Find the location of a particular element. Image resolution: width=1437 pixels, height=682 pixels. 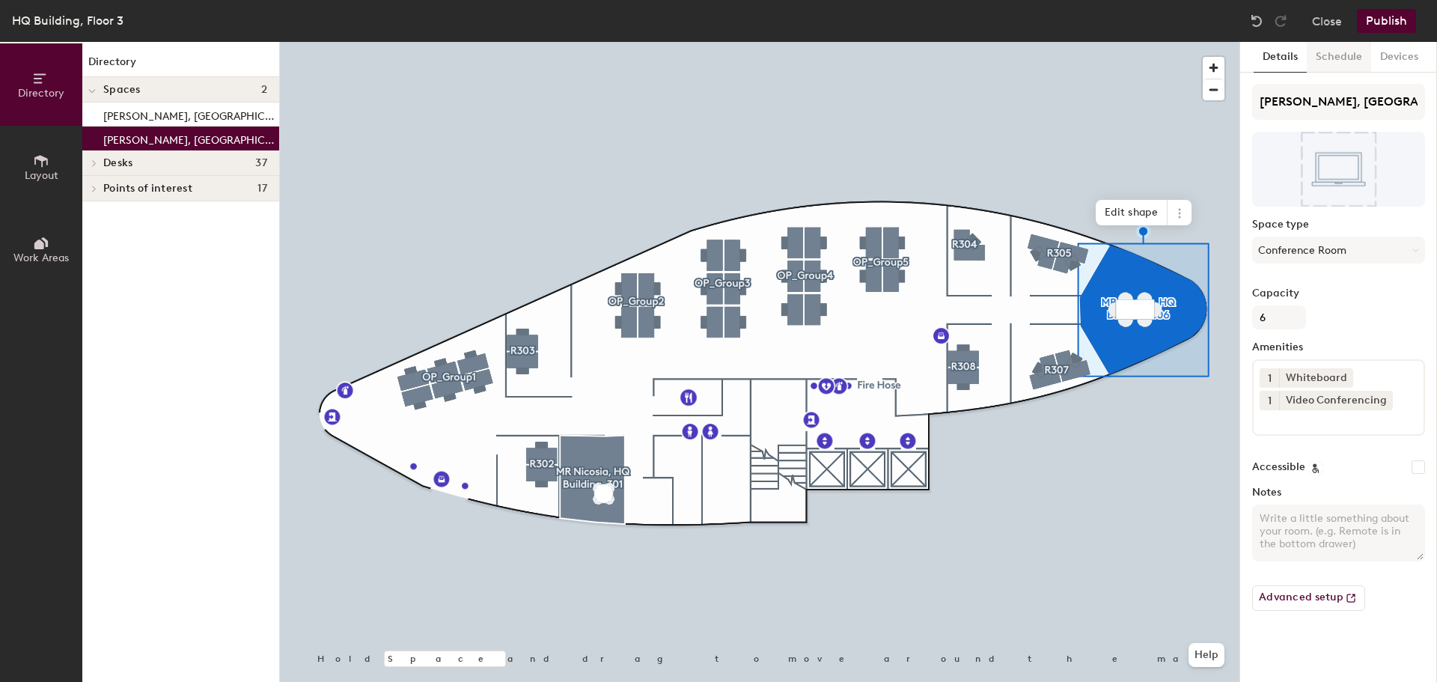

button: Advanced setup is located at coordinates (1308, 598).